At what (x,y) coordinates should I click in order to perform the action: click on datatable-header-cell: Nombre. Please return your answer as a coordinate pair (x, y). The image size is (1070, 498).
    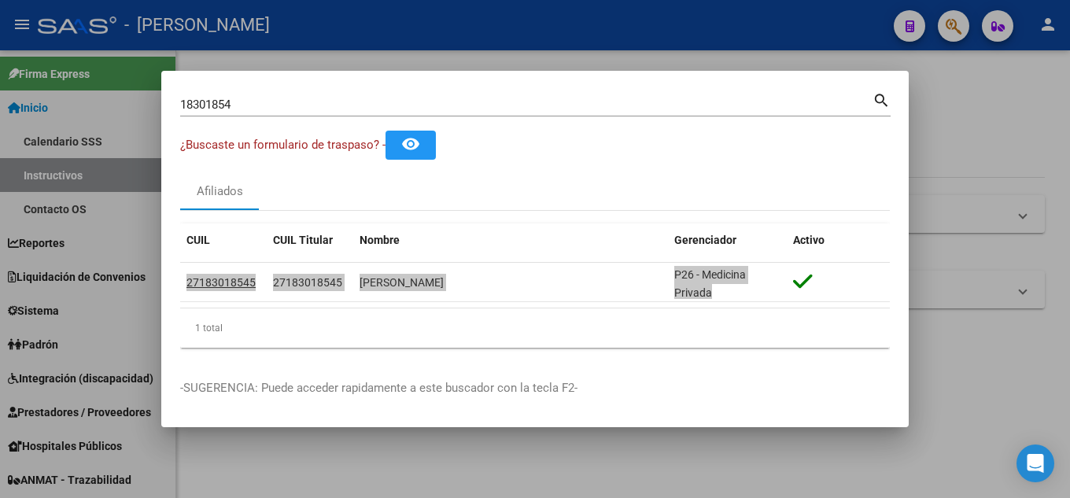
    Looking at the image, I should click on (510, 240).